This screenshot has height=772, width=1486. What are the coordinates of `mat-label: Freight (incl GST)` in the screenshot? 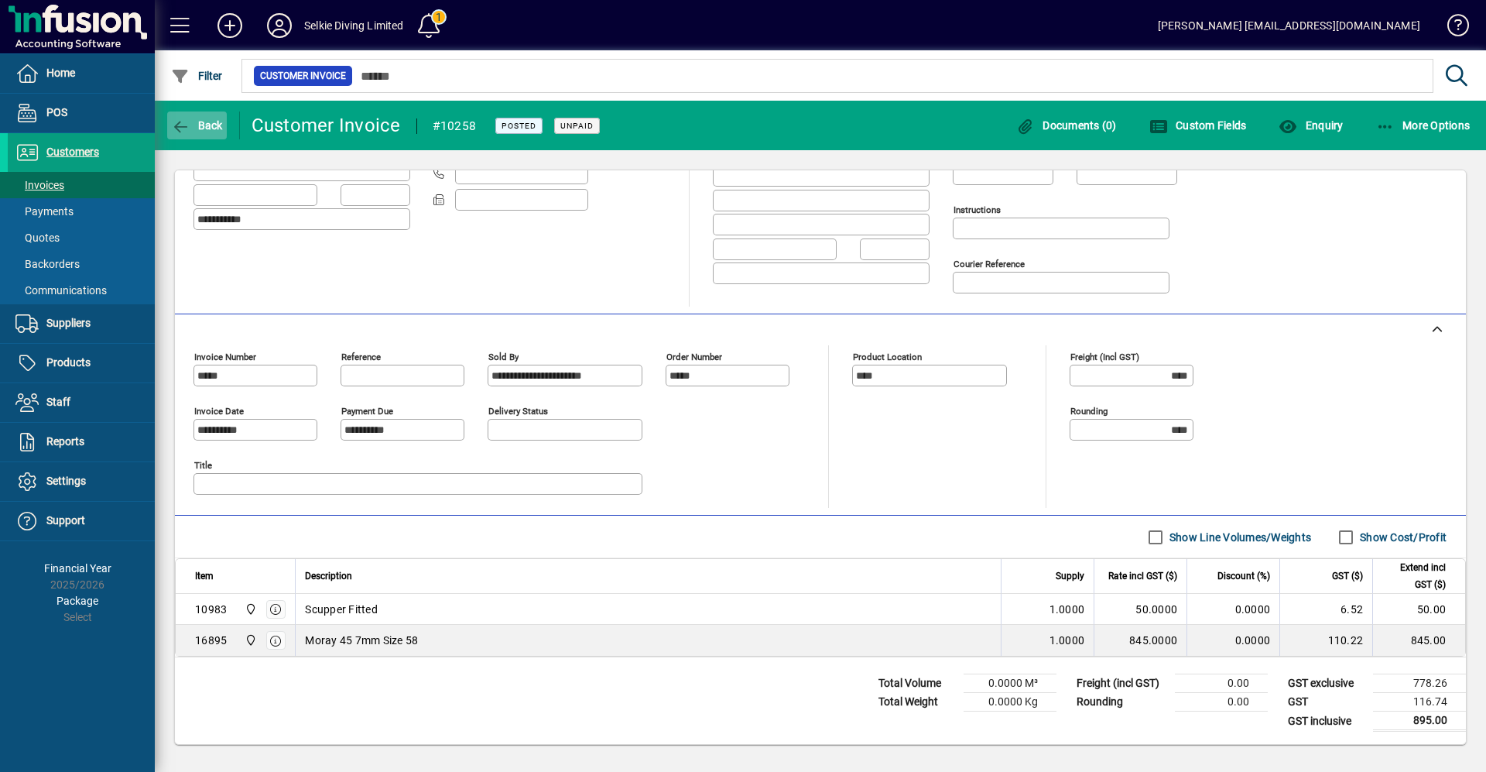 It's located at (1104, 357).